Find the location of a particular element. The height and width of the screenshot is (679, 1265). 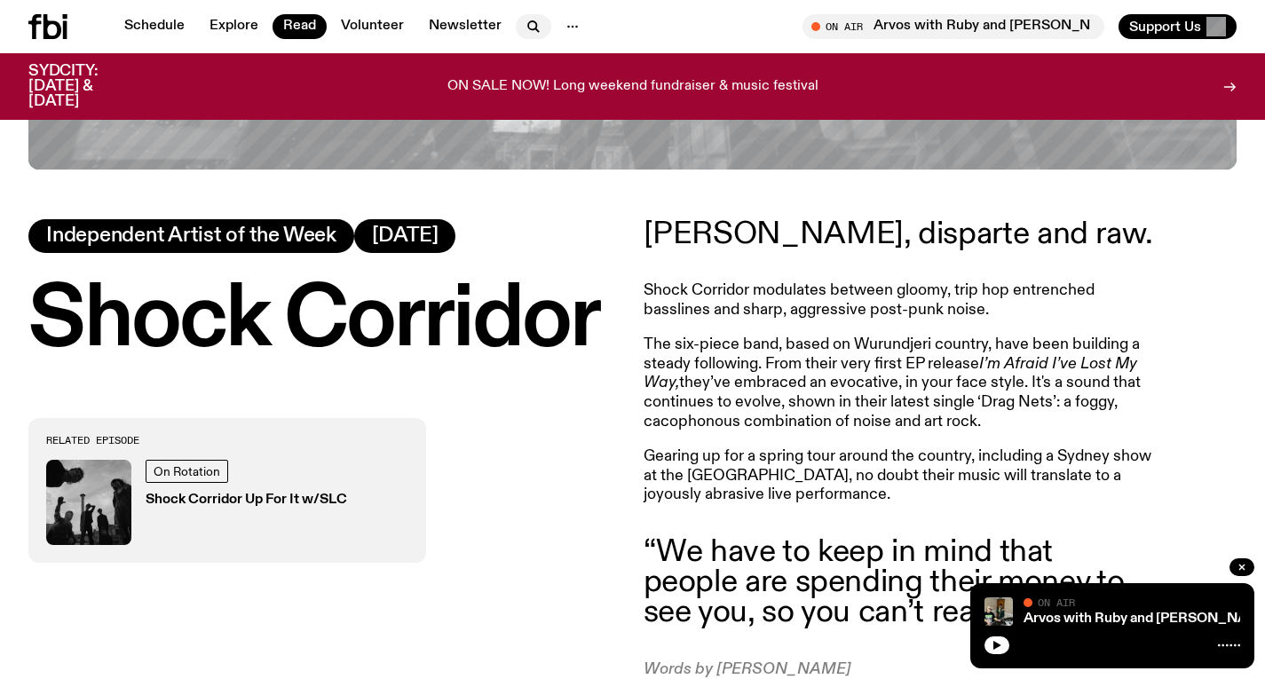

a: Explore is located at coordinates (233, 27).